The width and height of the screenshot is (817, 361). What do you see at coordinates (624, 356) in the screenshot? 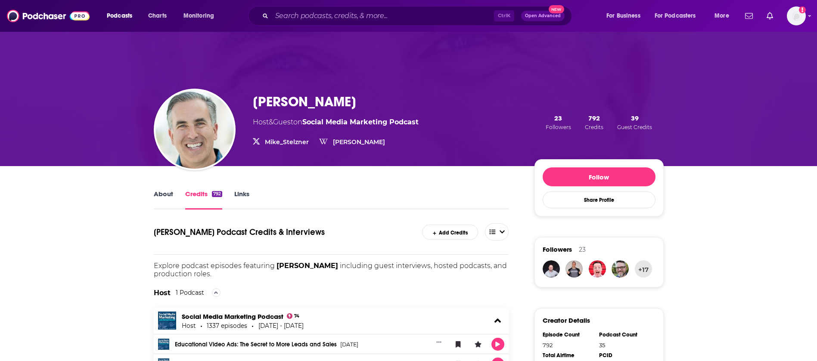
I see `div: PCID` at bounding box center [624, 356].